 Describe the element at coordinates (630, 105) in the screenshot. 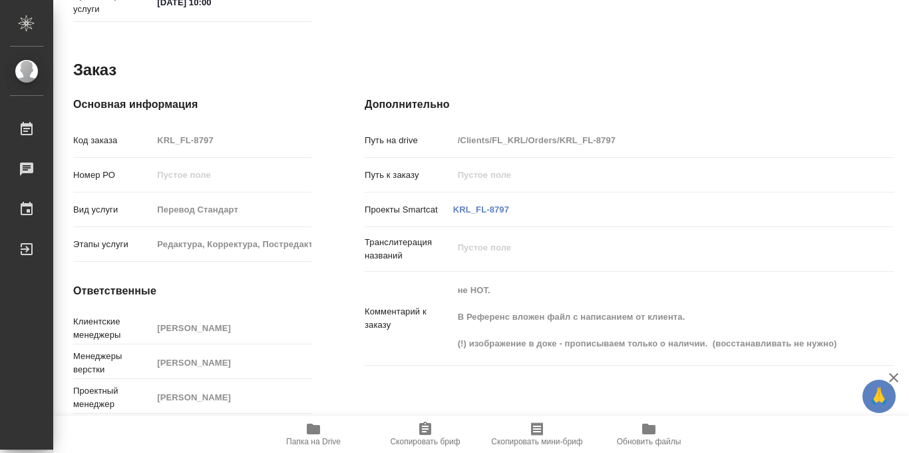

I see `h4: Дополнительно` at that location.